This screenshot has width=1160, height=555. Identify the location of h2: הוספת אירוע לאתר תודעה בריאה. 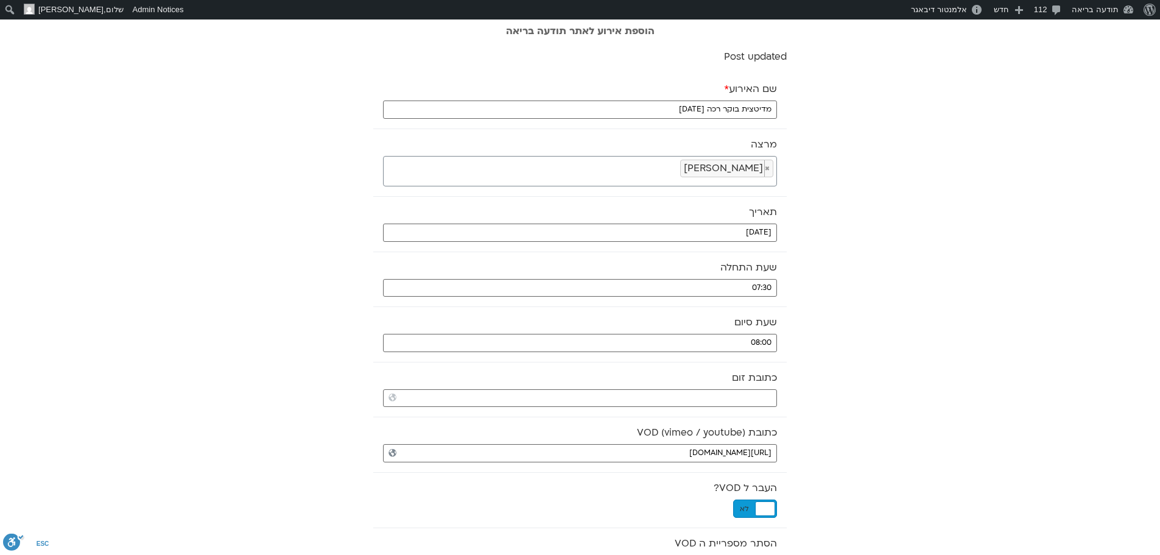
(580, 31).